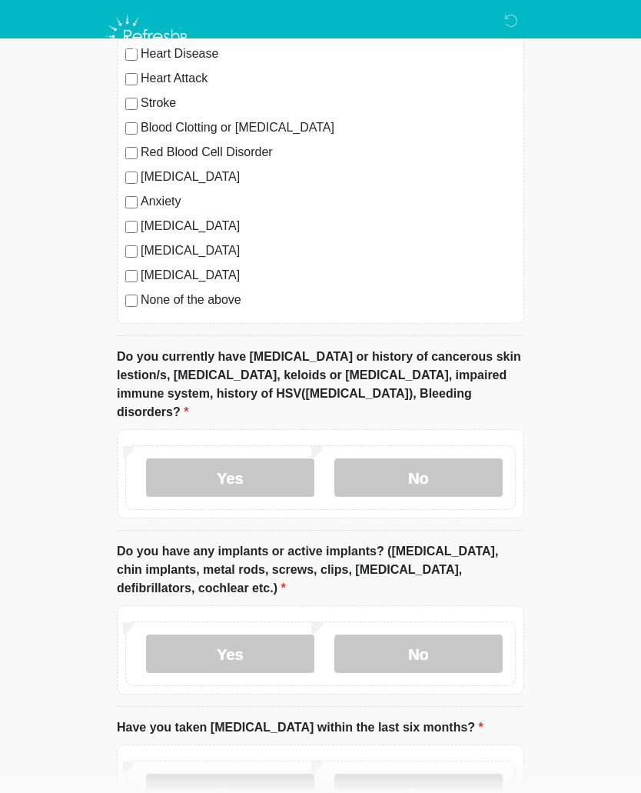 The height and width of the screenshot is (793, 641). What do you see at coordinates (148, 37) in the screenshot?
I see `img: Refresh RX Logo` at bounding box center [148, 37].